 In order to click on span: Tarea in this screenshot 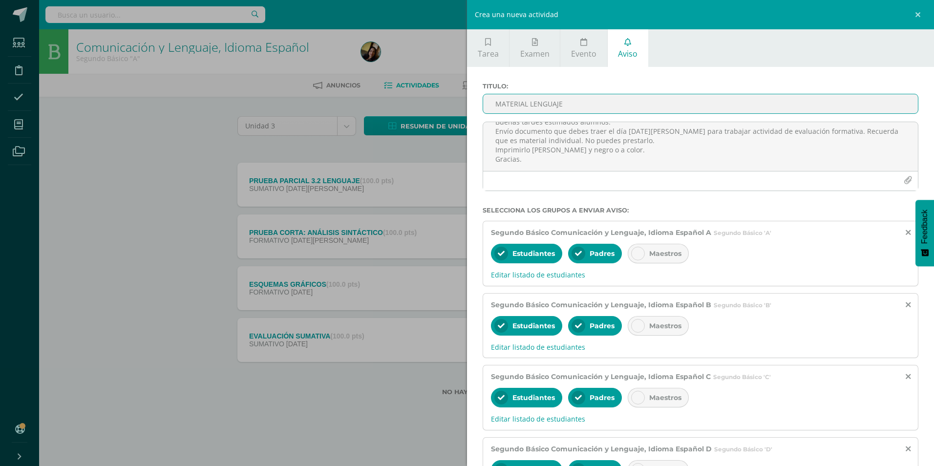, I will do `click(488, 54)`.